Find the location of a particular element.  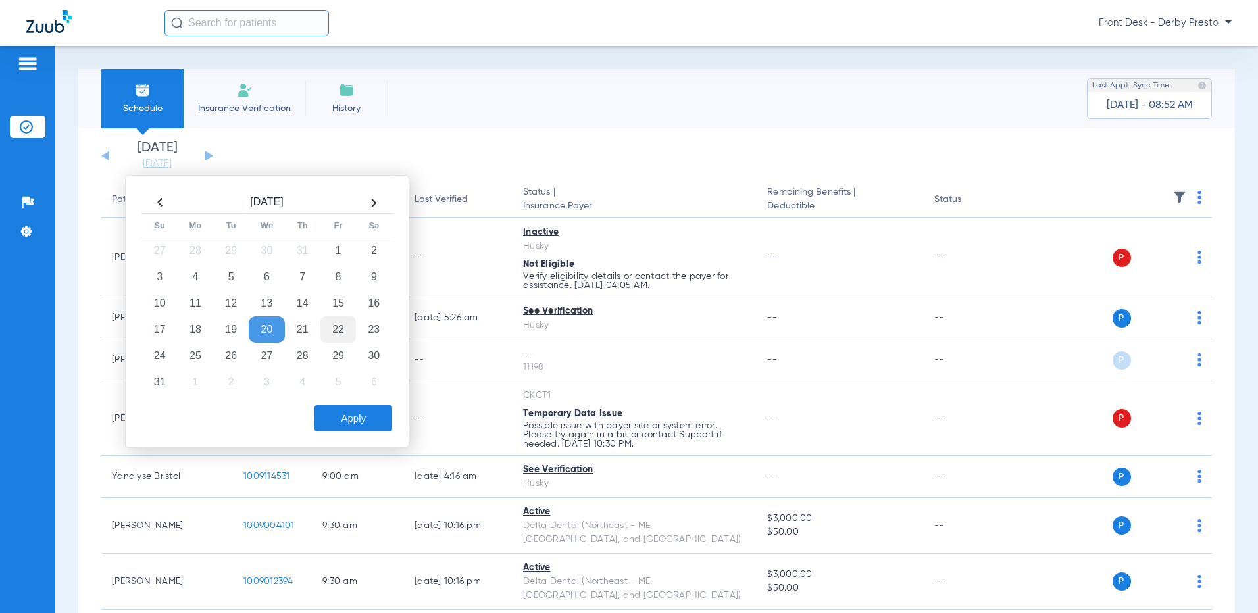

input: Search for patients is located at coordinates (247, 23).